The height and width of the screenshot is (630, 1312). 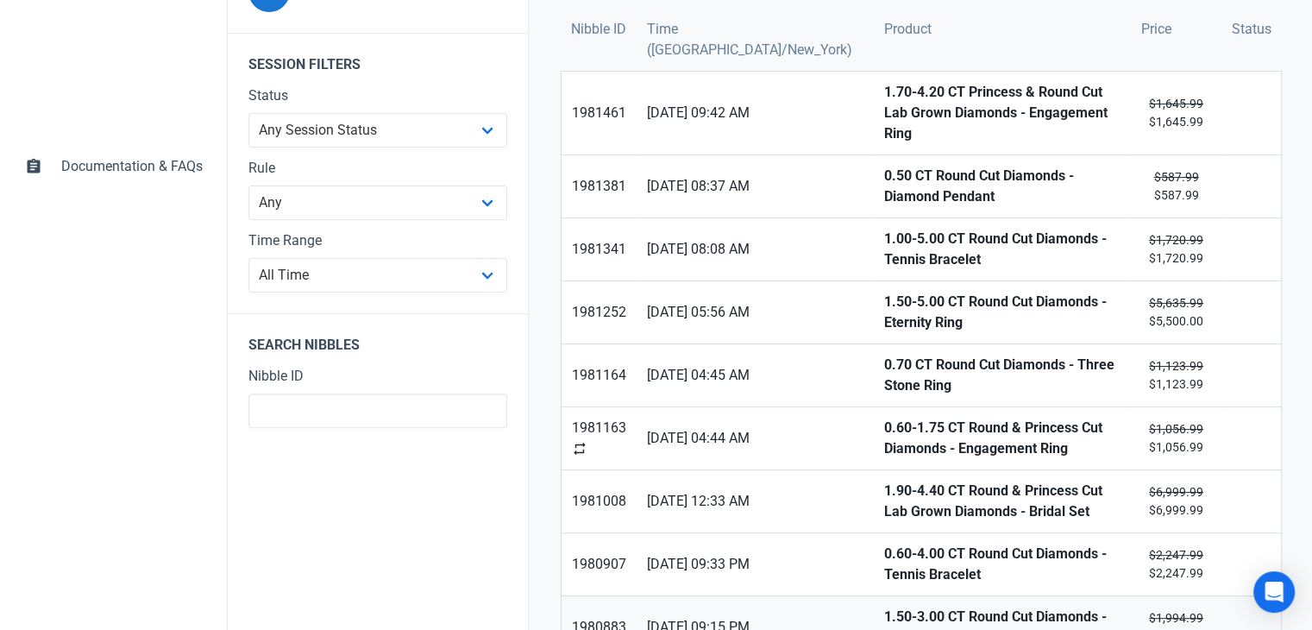 I want to click on a: 1981008, so click(x=599, y=501).